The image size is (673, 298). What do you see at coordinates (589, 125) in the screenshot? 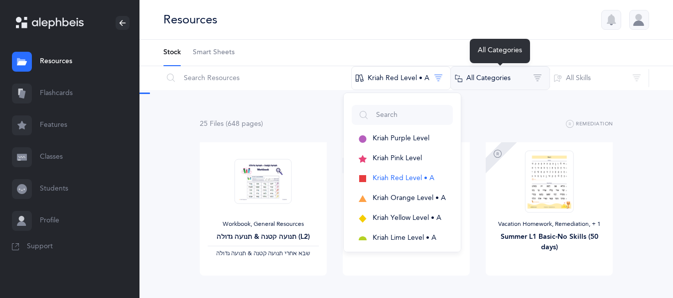
I see `button: Remediation` at bounding box center [589, 125].